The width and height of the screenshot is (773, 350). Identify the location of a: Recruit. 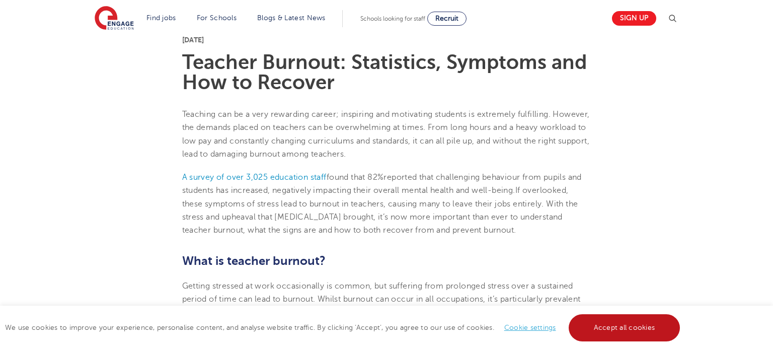
(447, 19).